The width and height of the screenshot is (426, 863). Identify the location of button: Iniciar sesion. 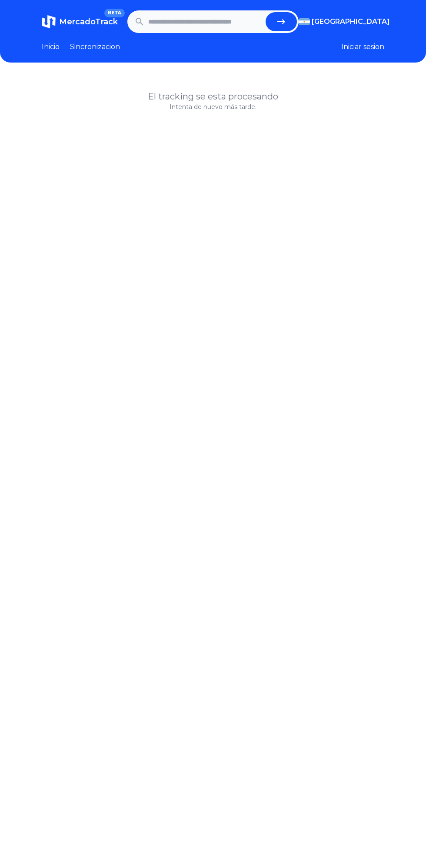
(362, 47).